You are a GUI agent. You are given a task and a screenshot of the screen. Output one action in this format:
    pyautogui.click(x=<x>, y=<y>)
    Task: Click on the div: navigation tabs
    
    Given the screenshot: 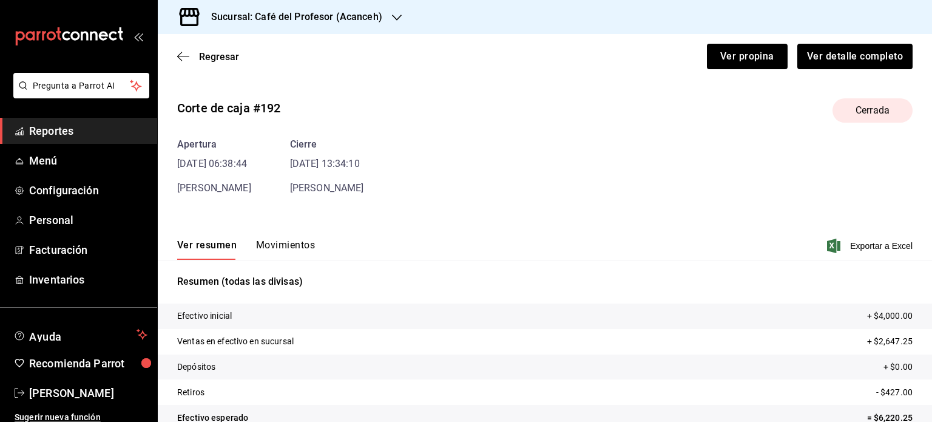 What is the action you would take?
    pyautogui.click(x=246, y=249)
    